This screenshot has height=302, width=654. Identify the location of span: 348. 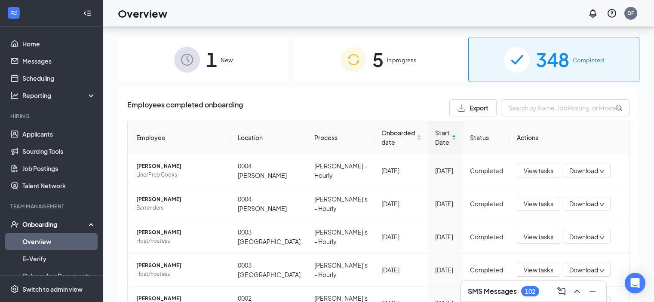
(552, 59).